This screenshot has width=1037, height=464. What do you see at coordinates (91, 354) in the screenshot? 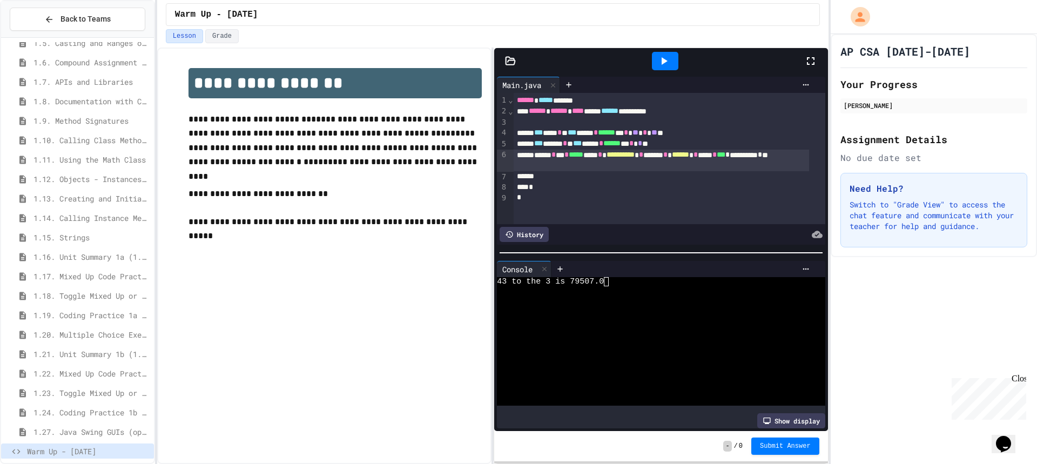
I see `span: 1.21. Unit Summary 1b (1.7-1.15)` at bounding box center [91, 354].